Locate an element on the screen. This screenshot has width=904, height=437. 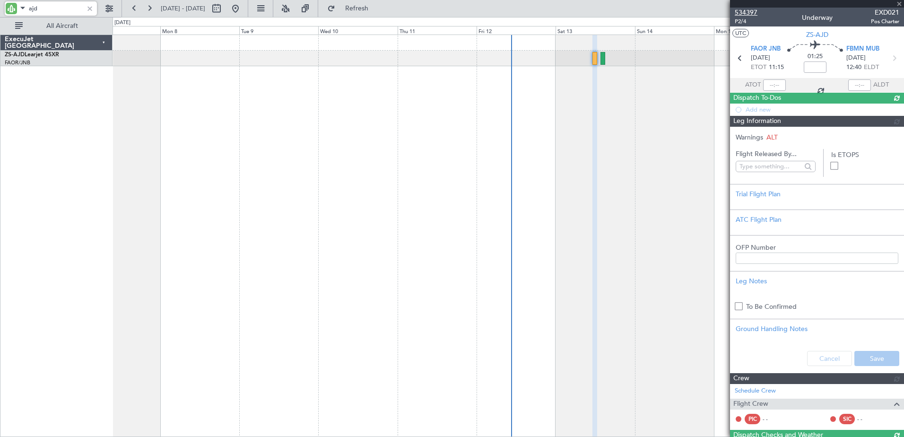
span: 12:40 is located at coordinates (854, 68).